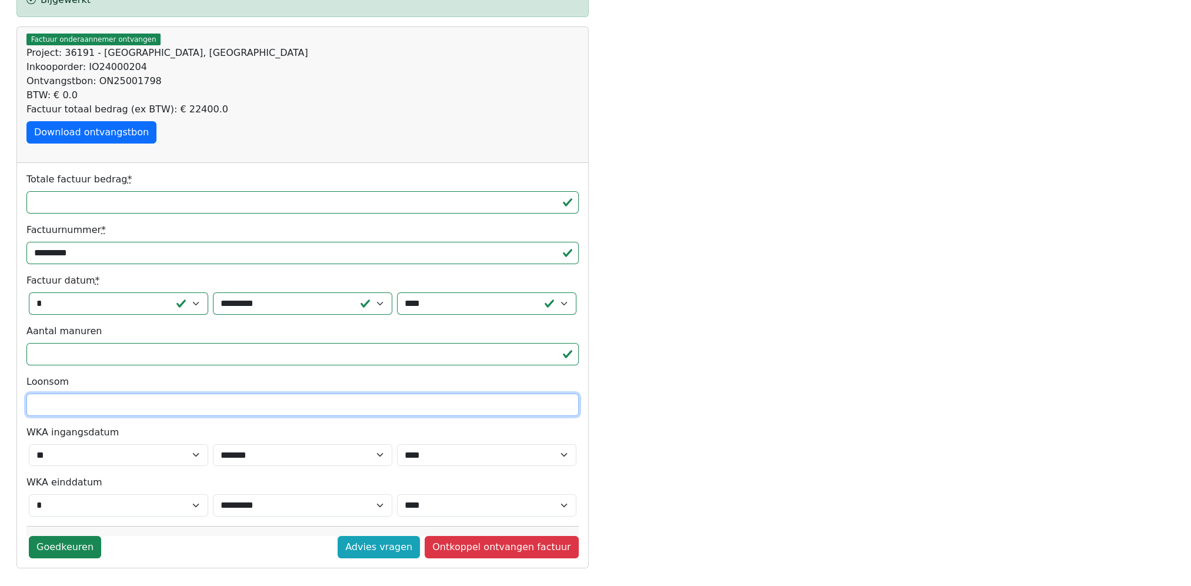 This screenshot has height=586, width=1191. I want to click on label: Factuur datum, so click(63, 281).